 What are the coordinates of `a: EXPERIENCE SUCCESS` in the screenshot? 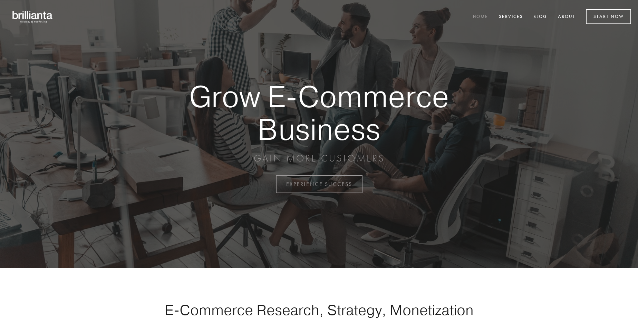 It's located at (319, 184).